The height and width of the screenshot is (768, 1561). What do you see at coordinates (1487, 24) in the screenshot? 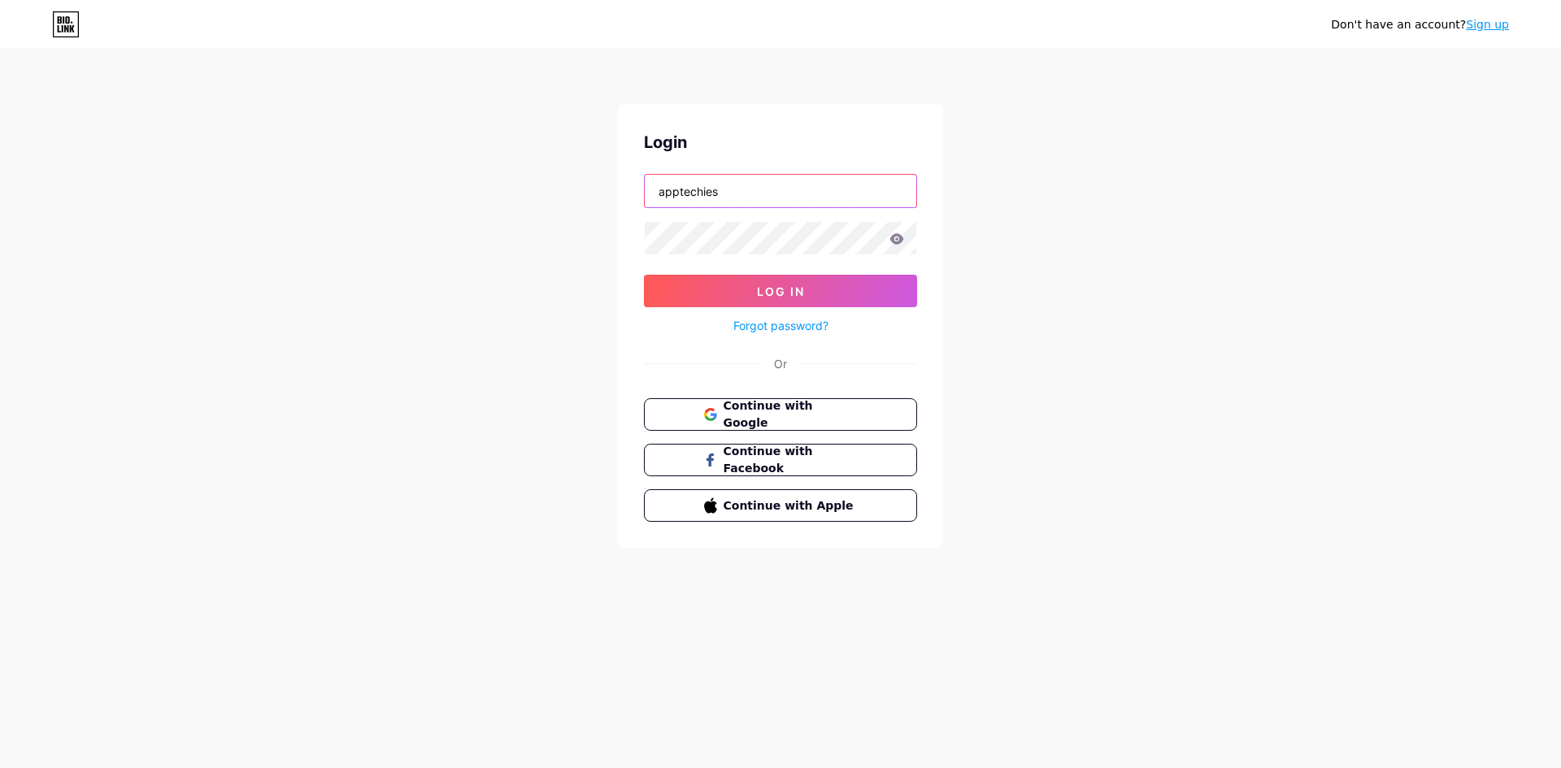
I see `a: Sign up` at bounding box center [1487, 24].